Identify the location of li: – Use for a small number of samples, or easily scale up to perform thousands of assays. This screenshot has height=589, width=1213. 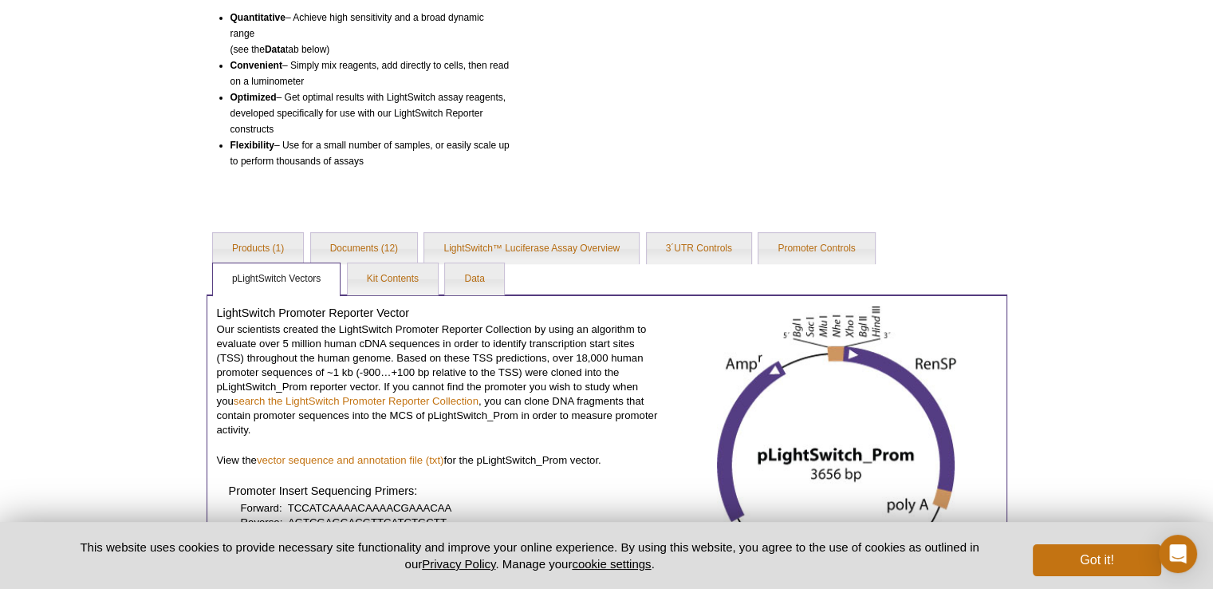
(370, 153).